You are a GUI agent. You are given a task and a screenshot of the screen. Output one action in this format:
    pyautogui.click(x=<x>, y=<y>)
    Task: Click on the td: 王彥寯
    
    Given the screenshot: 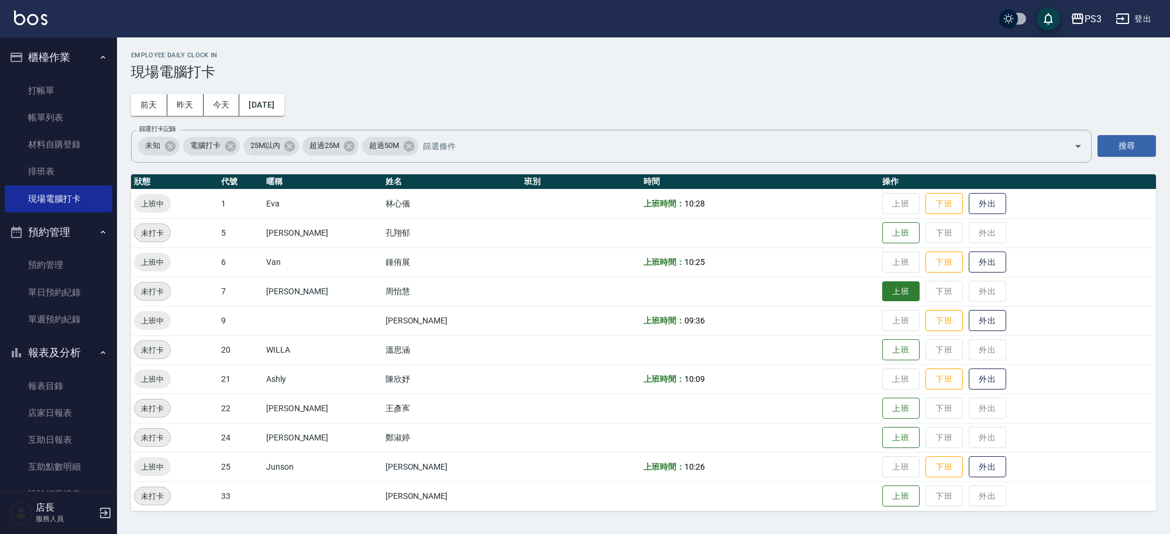 What is the action you would take?
    pyautogui.click(x=452, y=408)
    